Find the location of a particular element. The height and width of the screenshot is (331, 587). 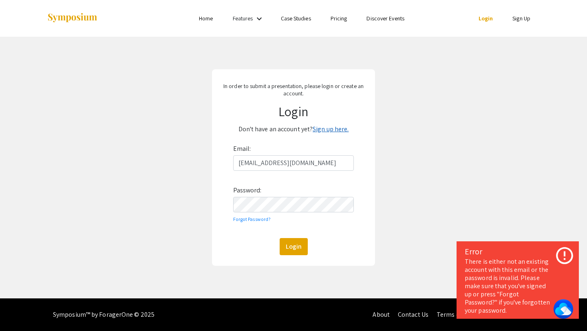

p: In order to submit a presentation, please login or create an account. is located at coordinates (293, 90).